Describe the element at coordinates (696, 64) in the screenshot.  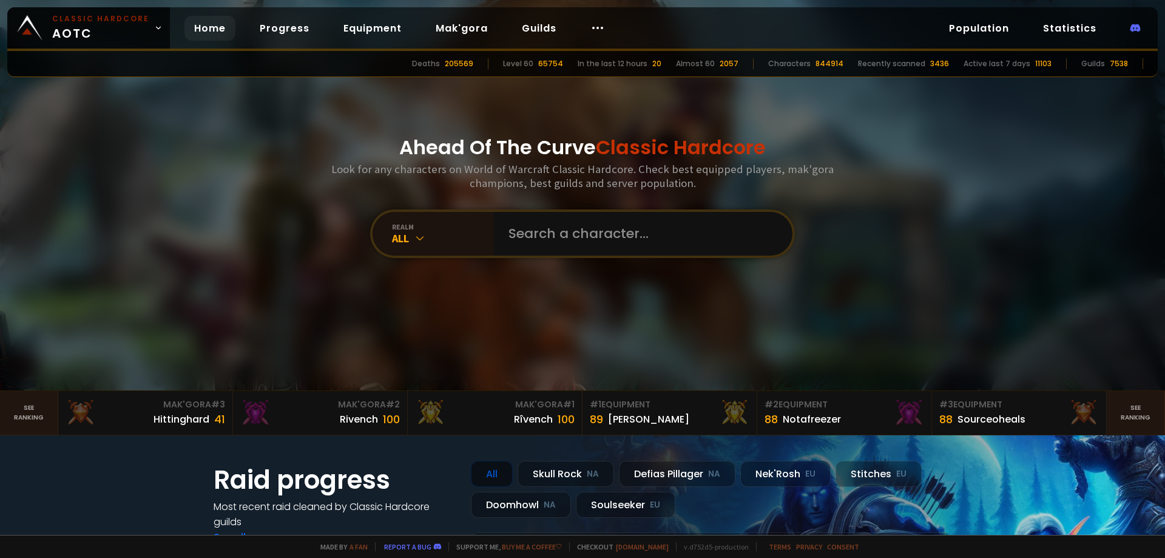
I see `div: Almost 60` at that location.